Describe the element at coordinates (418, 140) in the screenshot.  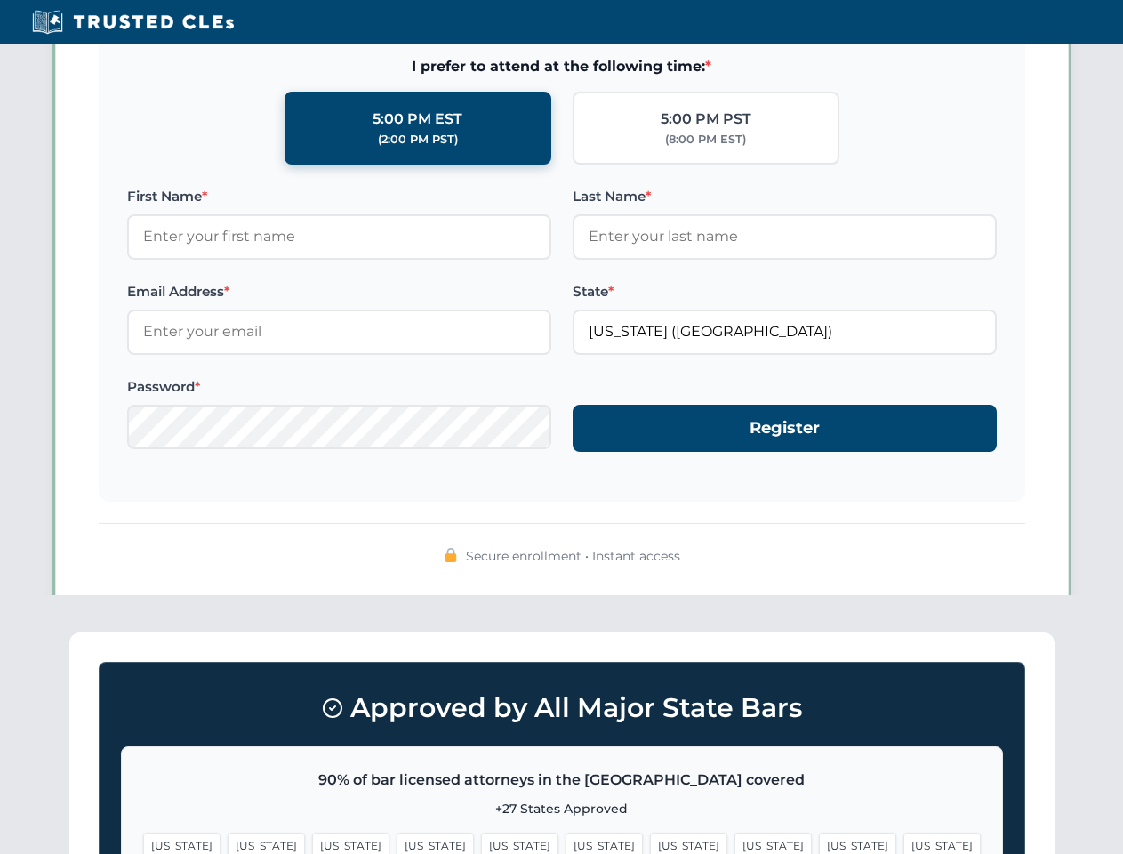
I see `div: (2:00 PM PST)` at that location.